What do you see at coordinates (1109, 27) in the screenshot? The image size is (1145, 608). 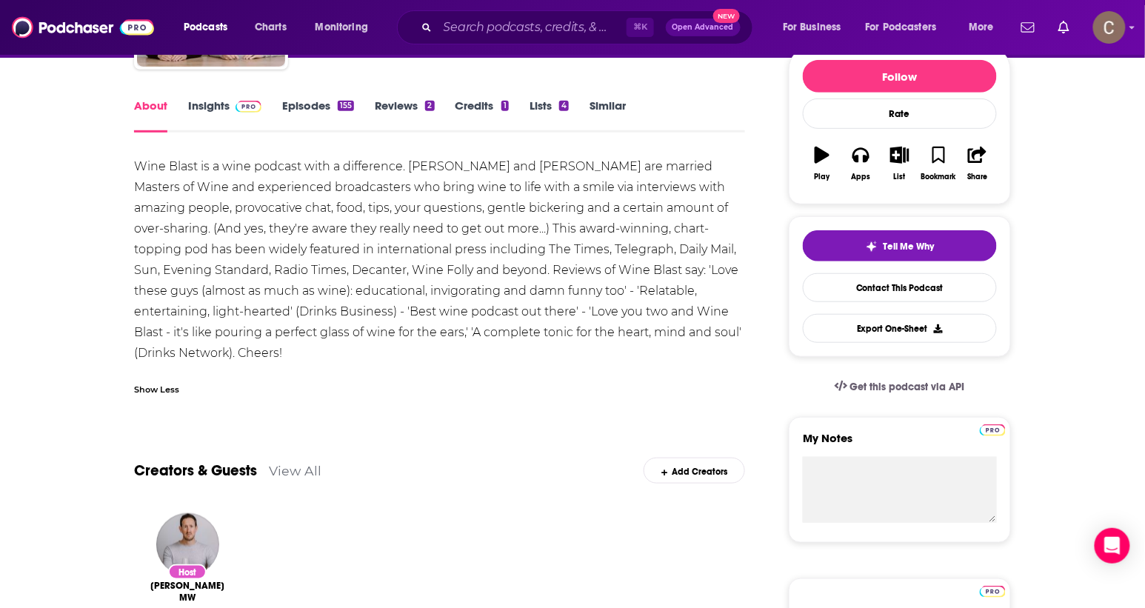 I see `span: Logged in as clay.bolton` at bounding box center [1109, 27].